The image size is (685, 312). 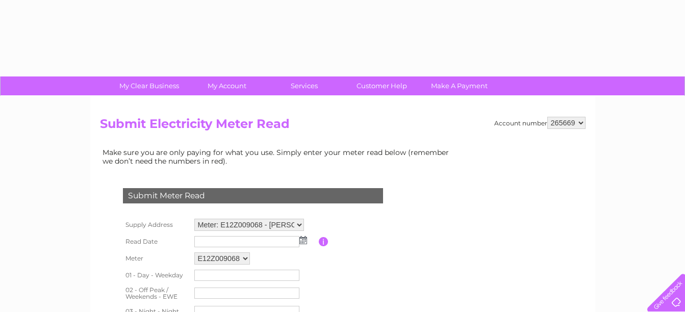 I want to click on div: Submit Meter Read, so click(x=253, y=196).